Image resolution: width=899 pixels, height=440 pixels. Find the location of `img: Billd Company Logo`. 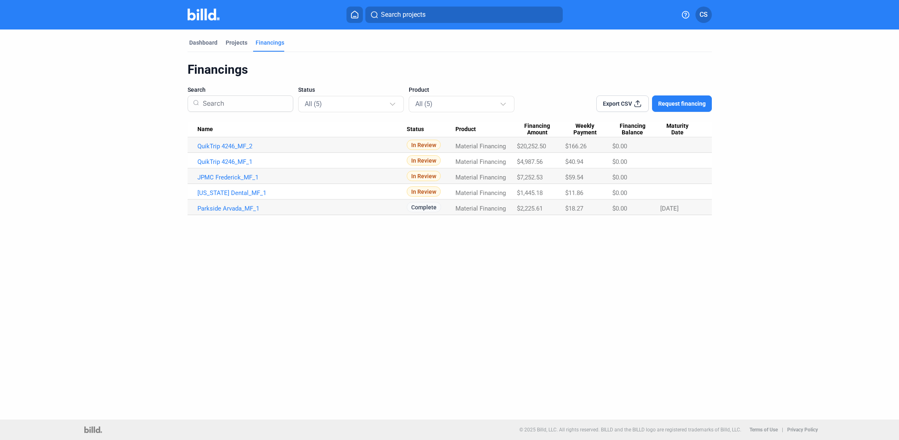

img: Billd Company Logo is located at coordinates (204, 14).